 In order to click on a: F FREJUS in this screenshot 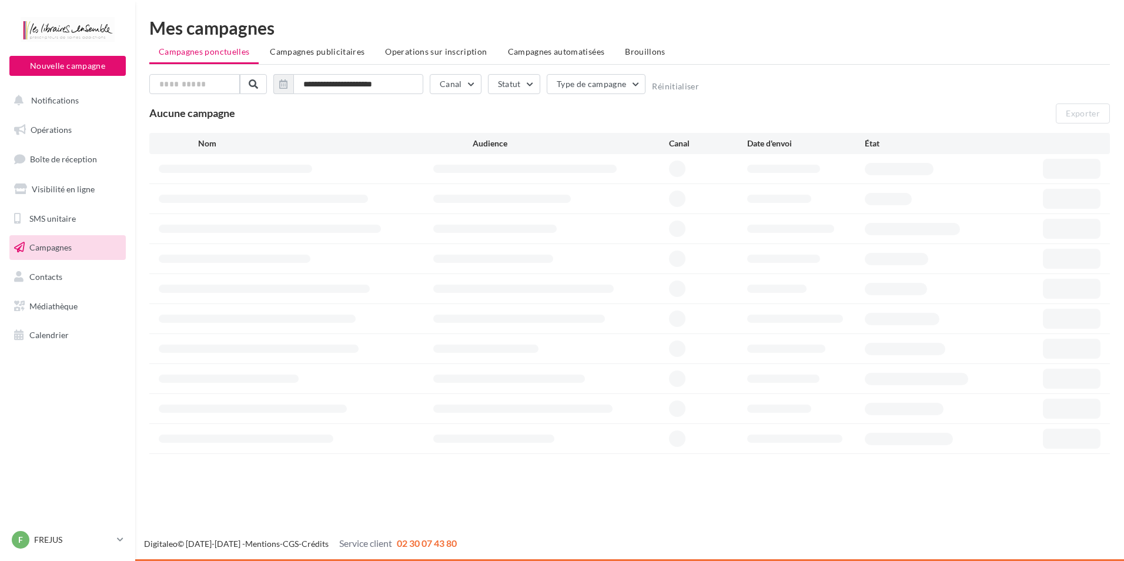, I will do `click(68, 540)`.